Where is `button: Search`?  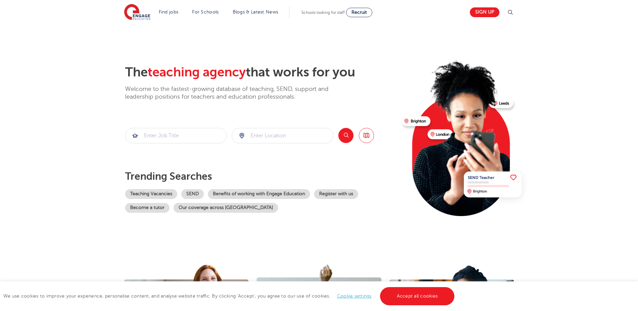 button: Search is located at coordinates (346, 135).